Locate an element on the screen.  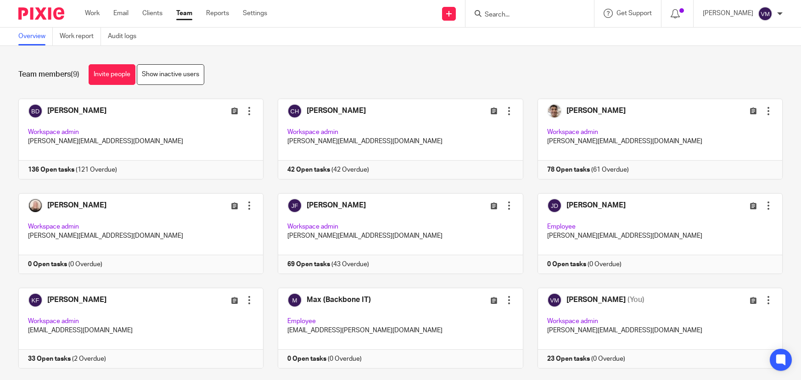
a: Work report is located at coordinates (80, 36).